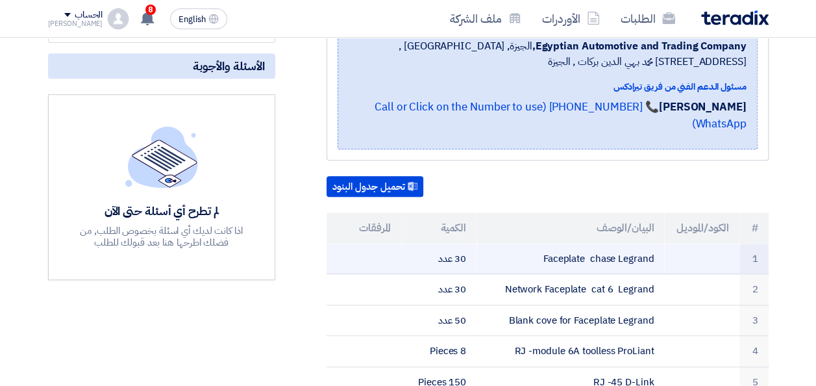  I want to click on td: 2, so click(754, 290).